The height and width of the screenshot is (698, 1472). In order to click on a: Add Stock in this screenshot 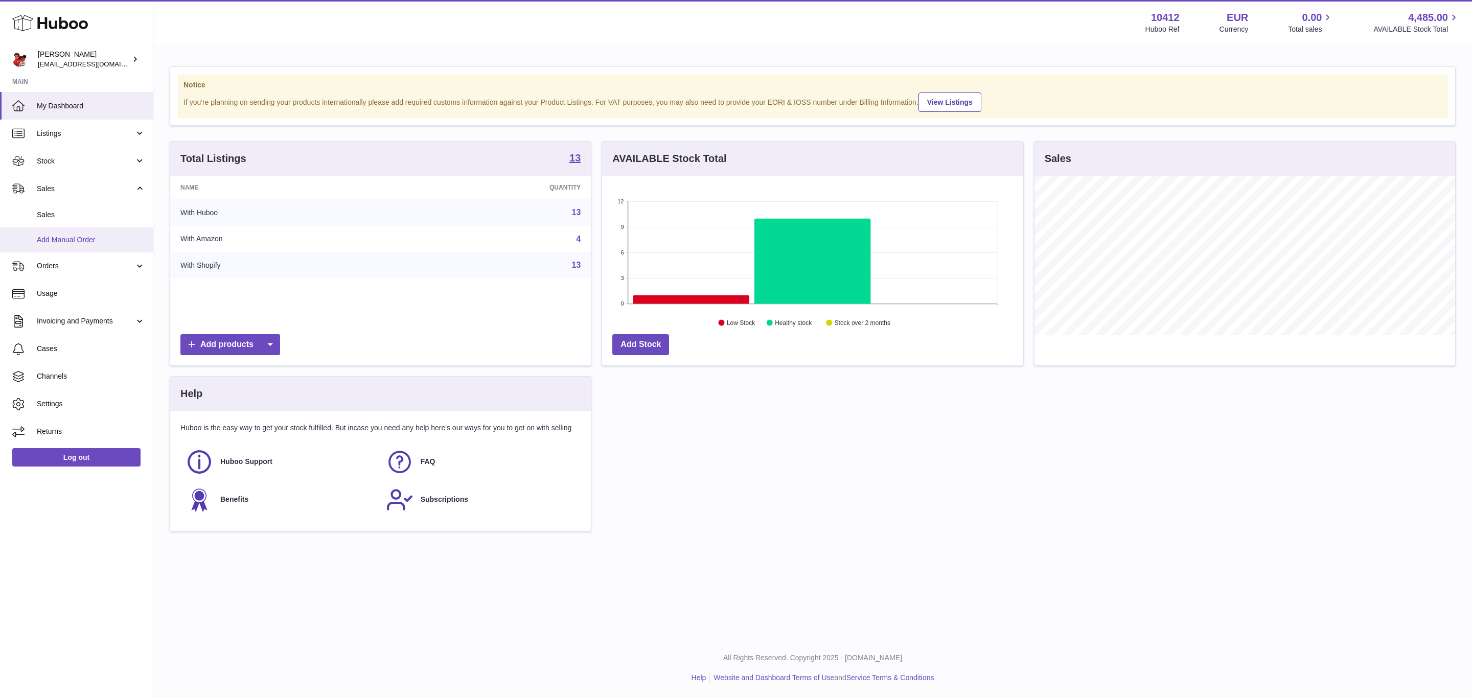, I will do `click(641, 345)`.